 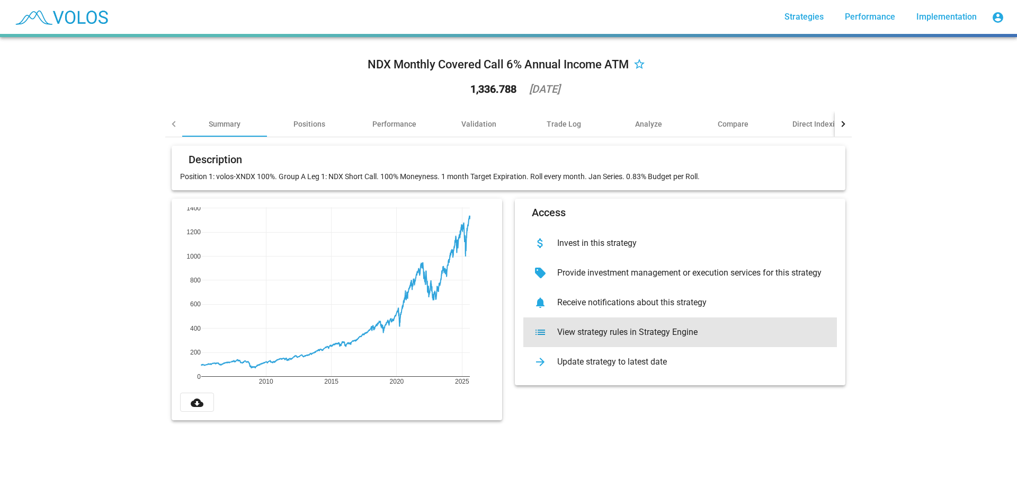 I want to click on button: Receive notifications about this strategy, so click(x=680, y=302).